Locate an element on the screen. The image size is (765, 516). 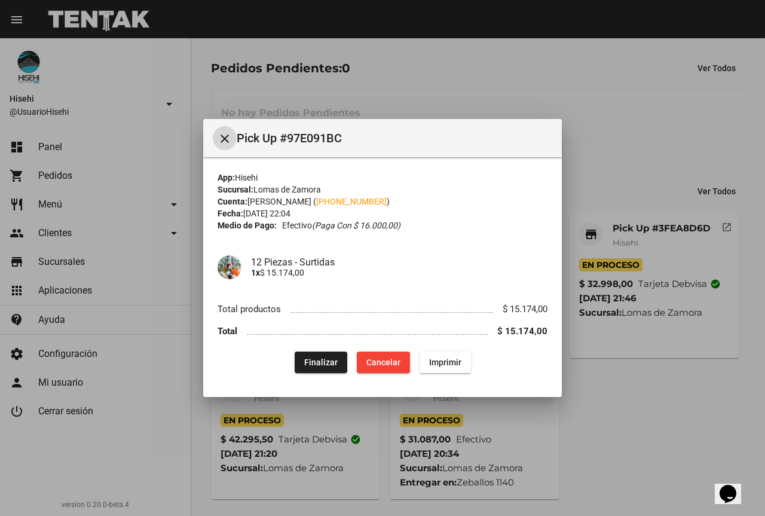
b: 1x is located at coordinates (255, 273).